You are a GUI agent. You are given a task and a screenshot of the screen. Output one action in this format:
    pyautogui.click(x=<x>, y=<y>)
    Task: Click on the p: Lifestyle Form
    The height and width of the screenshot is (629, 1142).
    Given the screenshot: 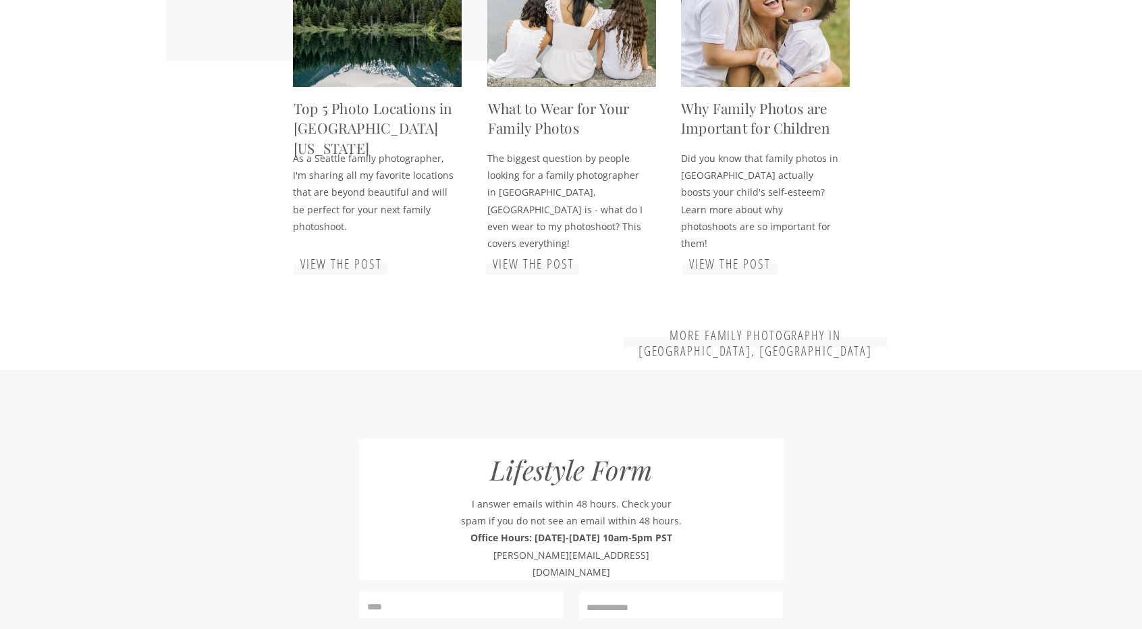 What is the action you would take?
    pyautogui.click(x=571, y=470)
    